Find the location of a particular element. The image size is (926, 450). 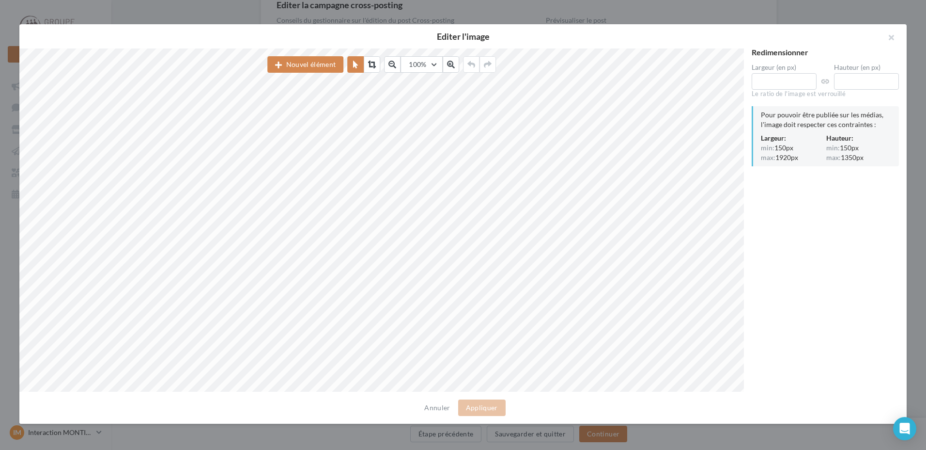

div: 1350px is located at coordinates (859, 157).